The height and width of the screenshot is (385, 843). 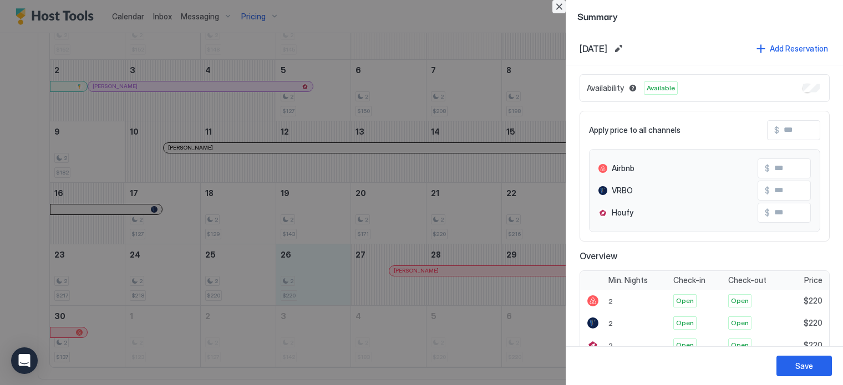 I want to click on span: Check-out, so click(x=747, y=281).